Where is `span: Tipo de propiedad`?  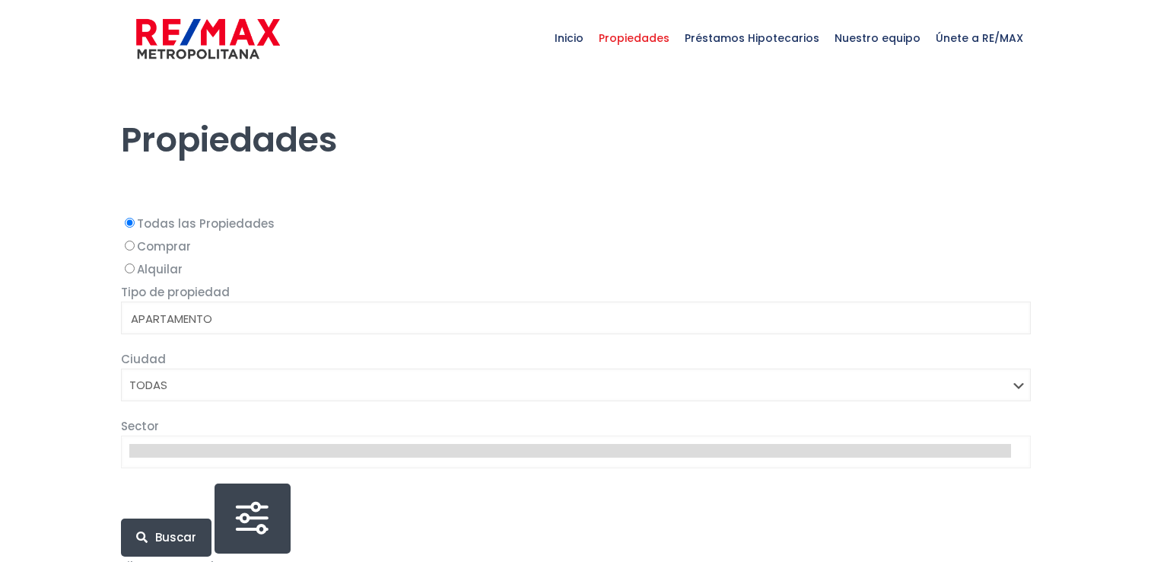 span: Tipo de propiedad is located at coordinates (175, 291).